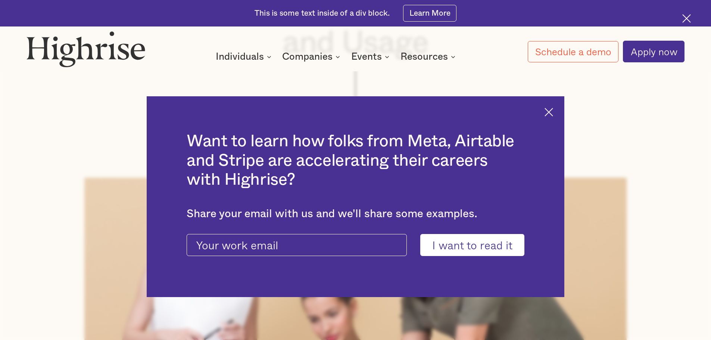 Image resolution: width=711 pixels, height=340 pixels. What do you see at coordinates (86, 49) in the screenshot?
I see `img: Highrise logo` at bounding box center [86, 49].